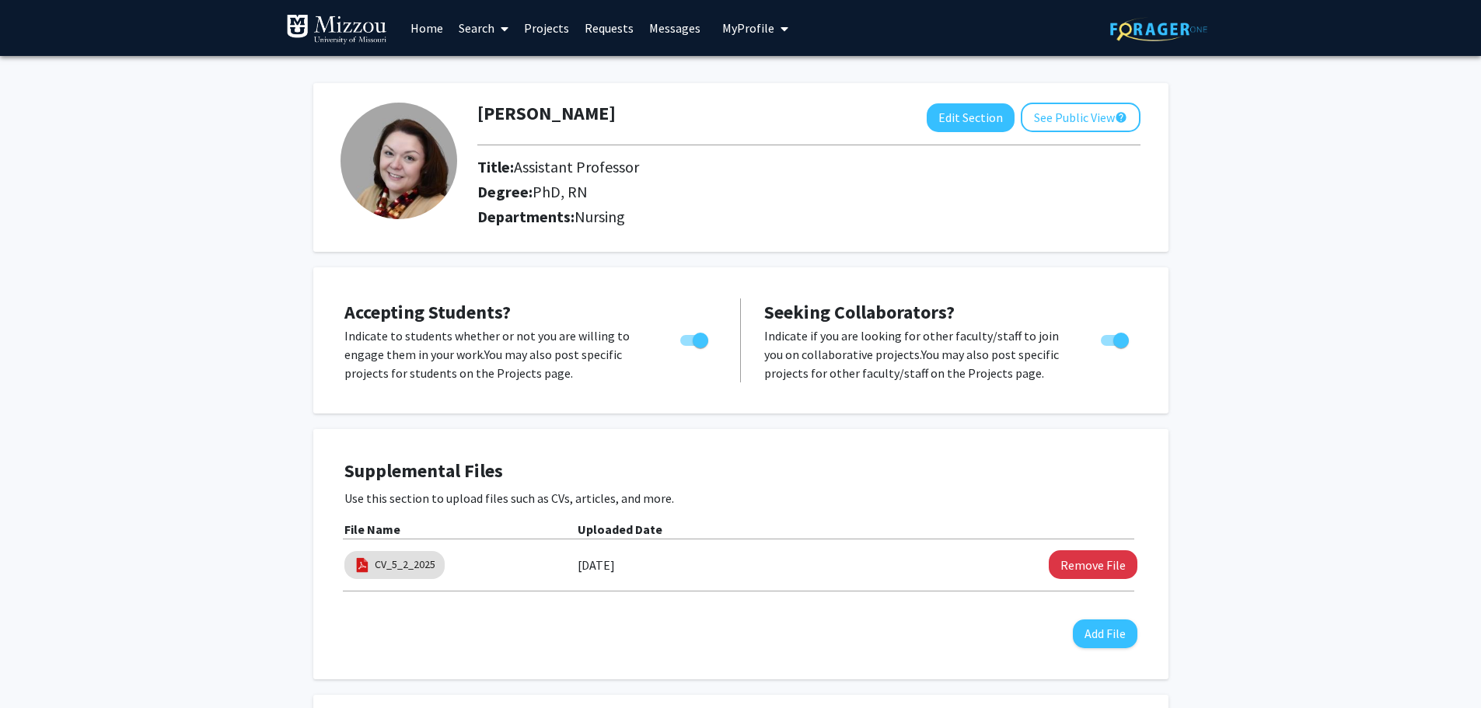  What do you see at coordinates (337, 30) in the screenshot?
I see `img: University of Missouri Logo` at bounding box center [337, 30].